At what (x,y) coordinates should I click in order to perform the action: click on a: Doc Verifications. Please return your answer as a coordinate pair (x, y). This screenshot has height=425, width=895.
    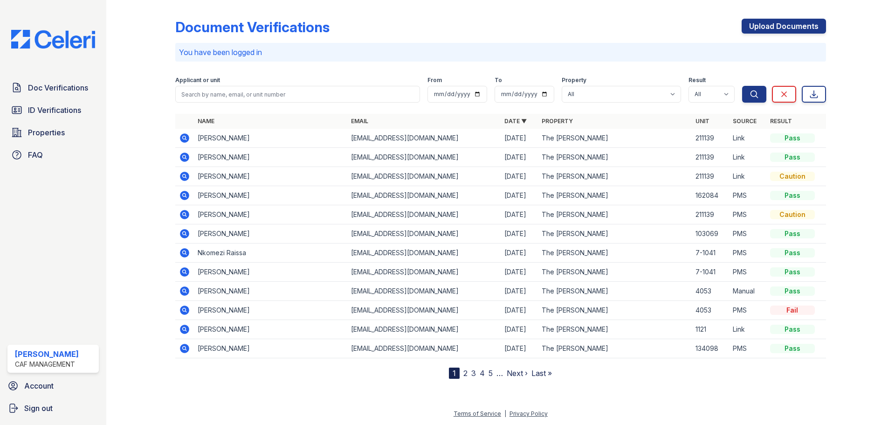
    Looking at the image, I should click on (53, 88).